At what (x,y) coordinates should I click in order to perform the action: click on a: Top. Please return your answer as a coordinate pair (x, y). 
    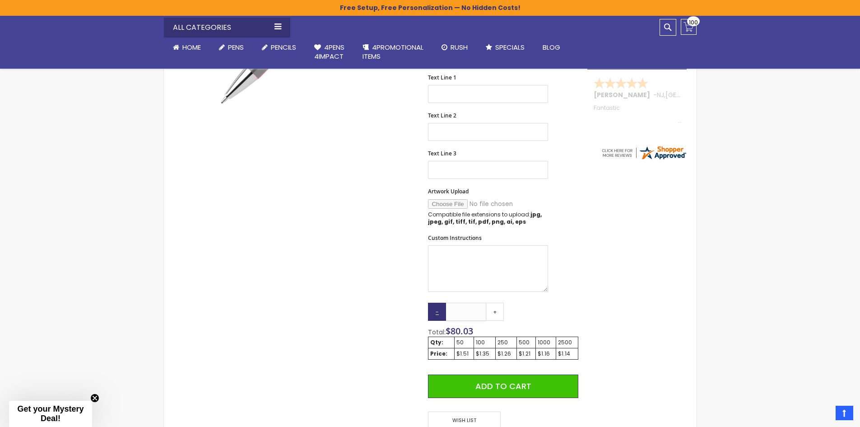
    Looking at the image, I should click on (844, 413).